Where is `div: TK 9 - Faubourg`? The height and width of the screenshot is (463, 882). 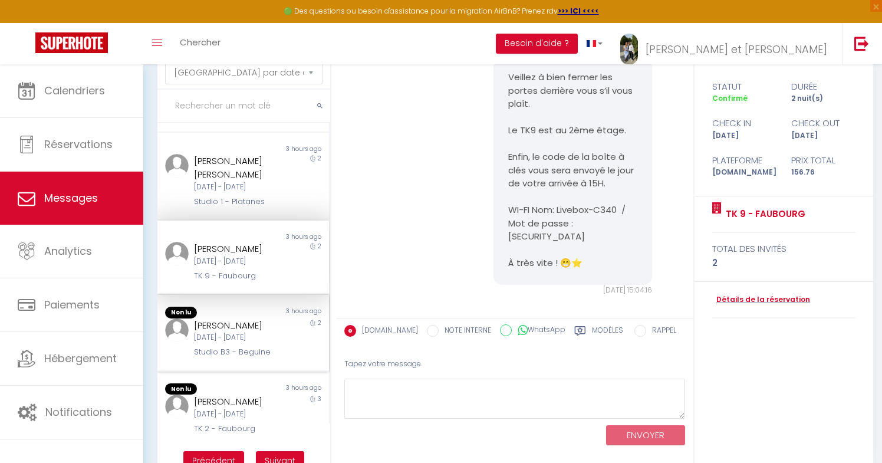 div: TK 9 - Faubourg is located at coordinates (236, 276).